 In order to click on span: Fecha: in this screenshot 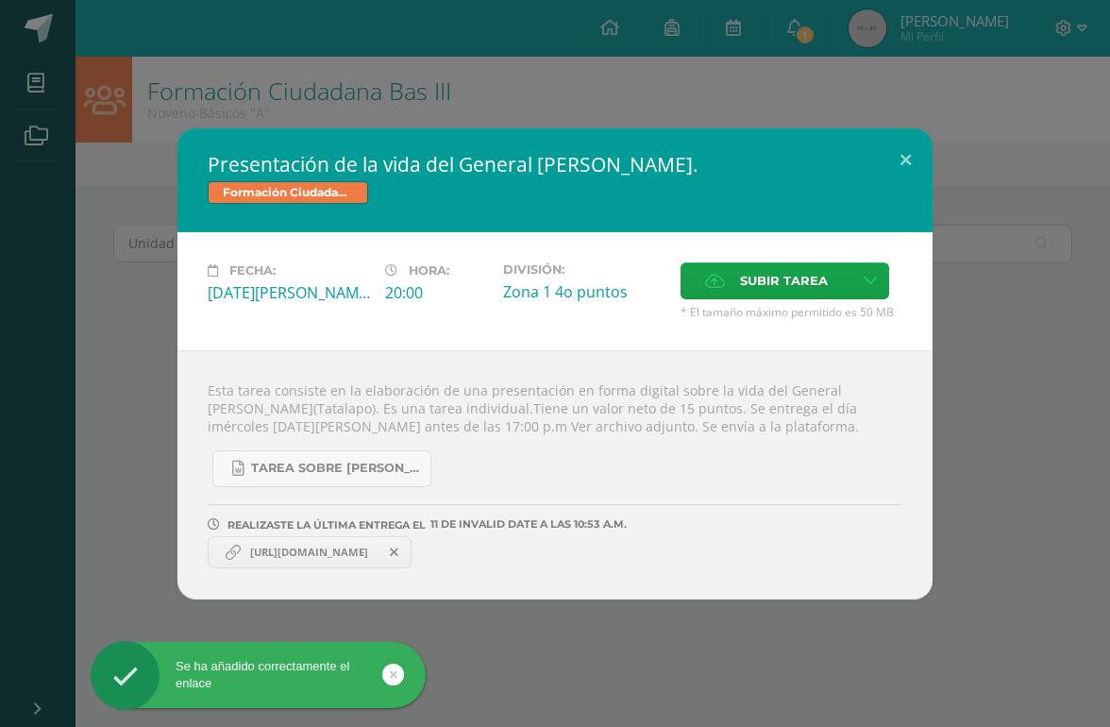, I will do `click(252, 270)`.